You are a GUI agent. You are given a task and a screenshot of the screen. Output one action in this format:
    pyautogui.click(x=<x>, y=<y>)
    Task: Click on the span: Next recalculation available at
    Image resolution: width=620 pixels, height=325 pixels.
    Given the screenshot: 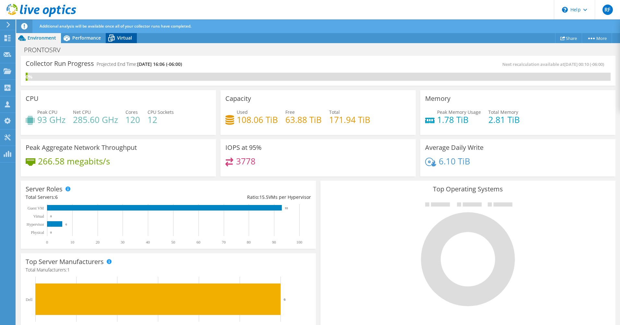 What is the action you would take?
    pyautogui.click(x=555, y=64)
    